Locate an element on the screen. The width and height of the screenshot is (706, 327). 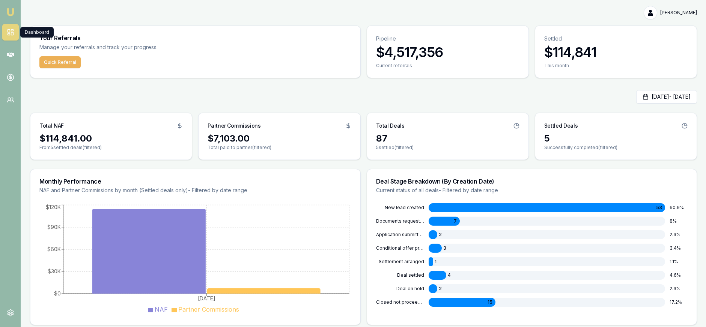
div: $7,103.00 is located at coordinates (279, 138).